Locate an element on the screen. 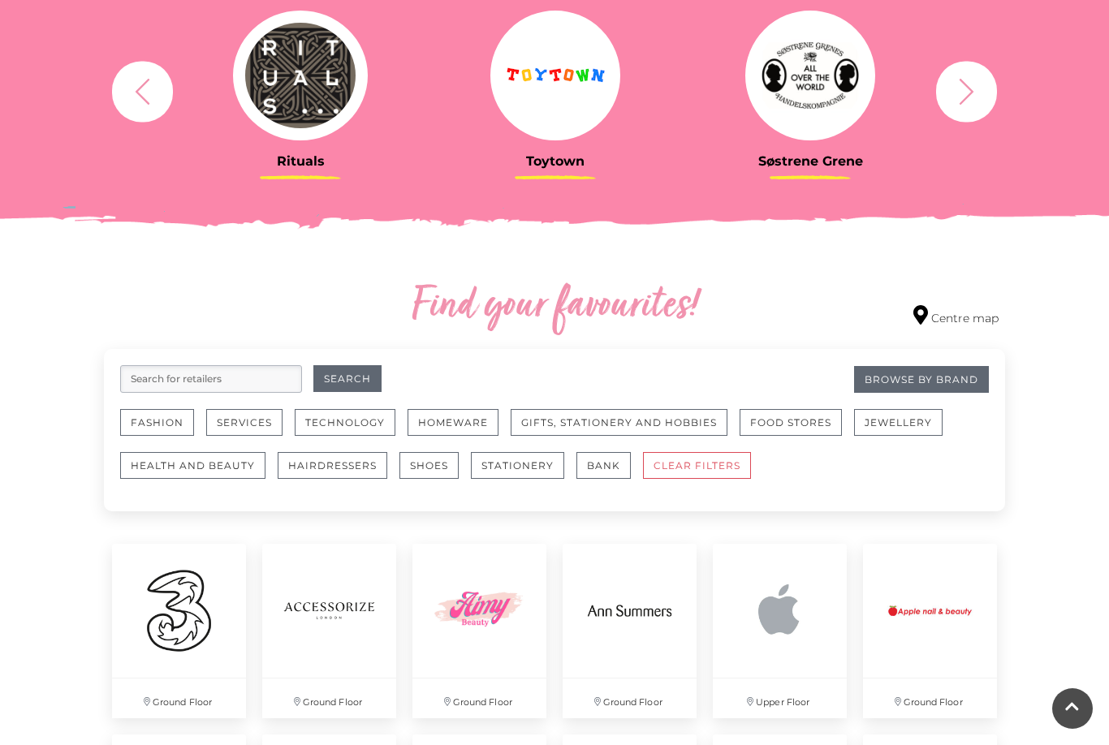 The image size is (1109, 745). button: Stationery is located at coordinates (517, 465).